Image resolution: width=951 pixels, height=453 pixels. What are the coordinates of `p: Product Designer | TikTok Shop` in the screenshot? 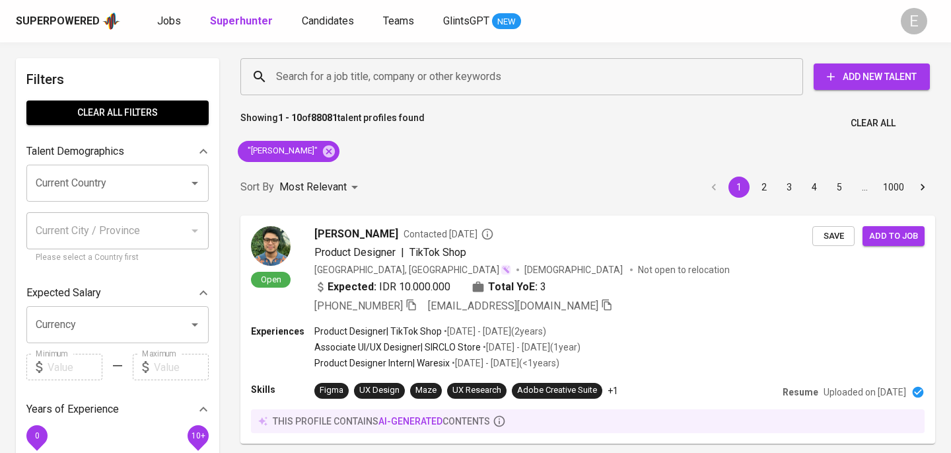 It's located at (378, 331).